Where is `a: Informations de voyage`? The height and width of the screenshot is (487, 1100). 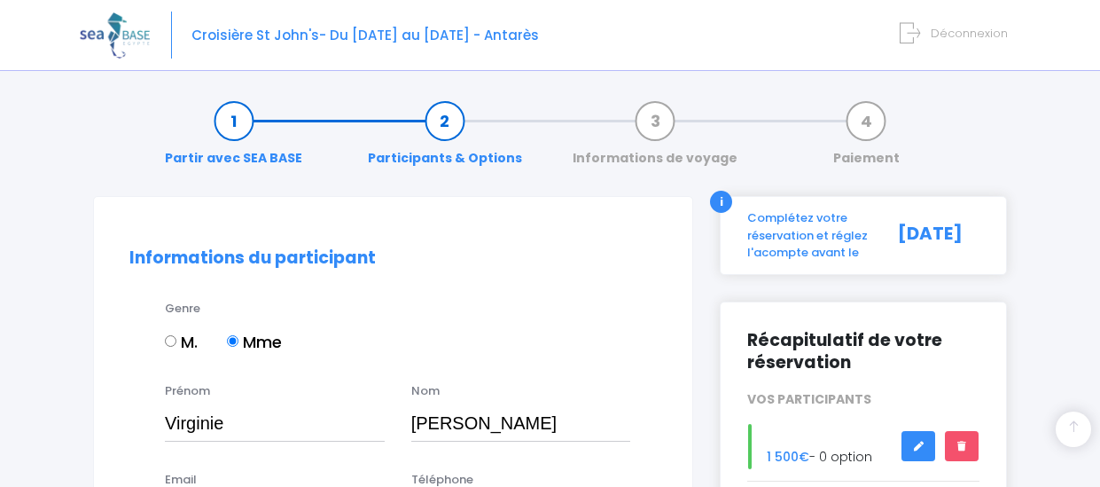 a: Informations de voyage is located at coordinates (655, 139).